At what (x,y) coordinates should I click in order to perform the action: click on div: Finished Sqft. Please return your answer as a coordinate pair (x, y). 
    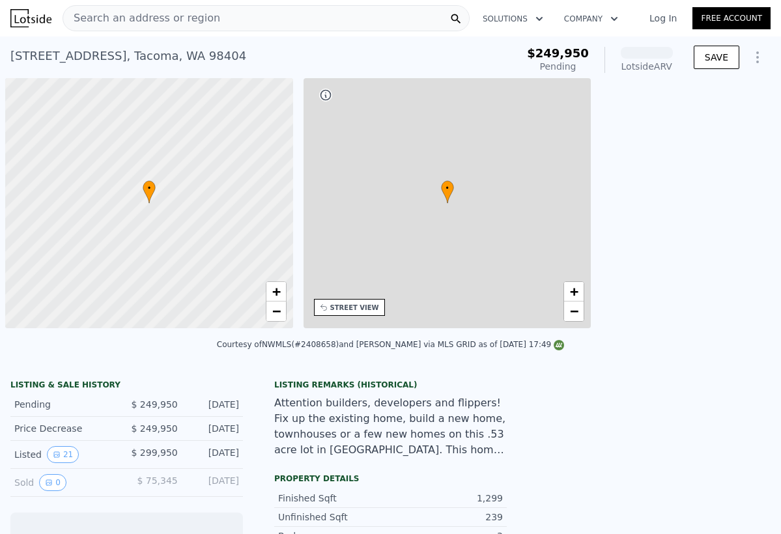
    Looking at the image, I should click on (334, 498).